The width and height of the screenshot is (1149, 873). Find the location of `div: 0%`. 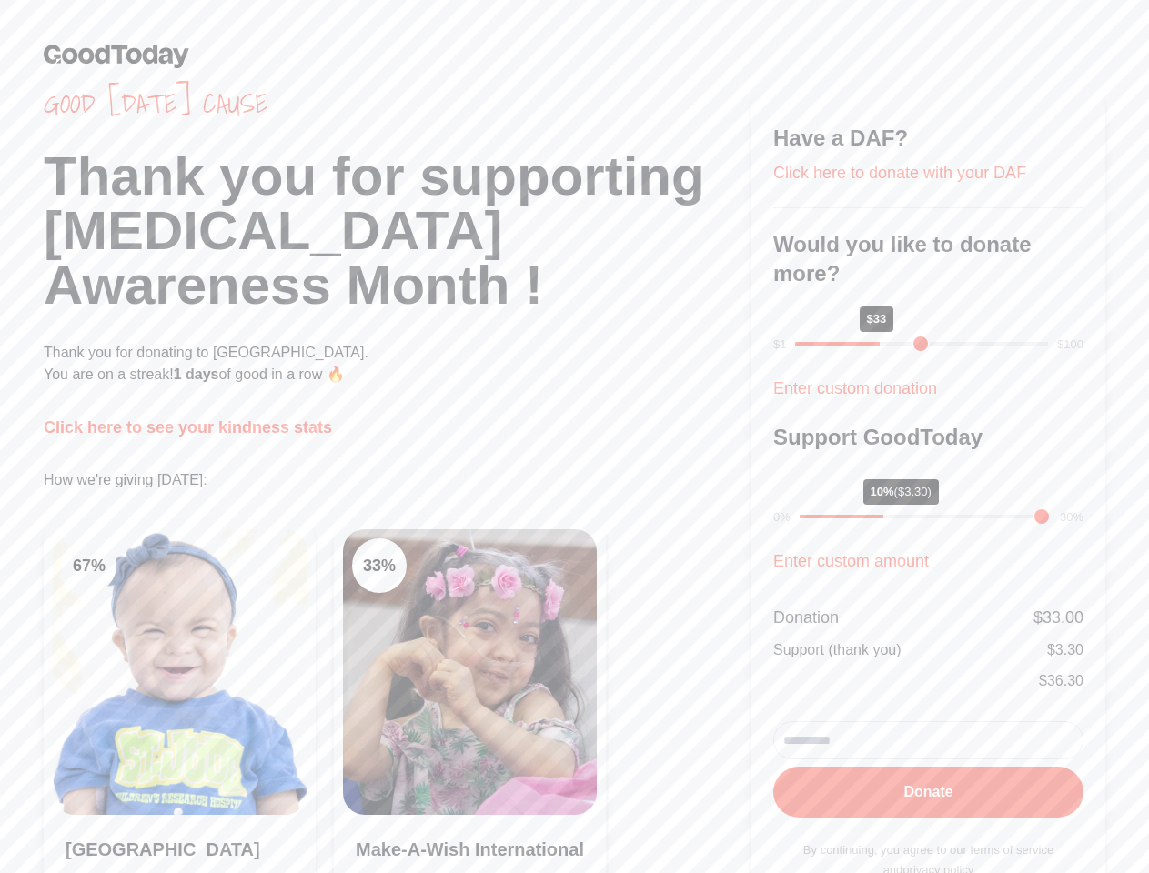

div: 0% is located at coordinates (781, 517).